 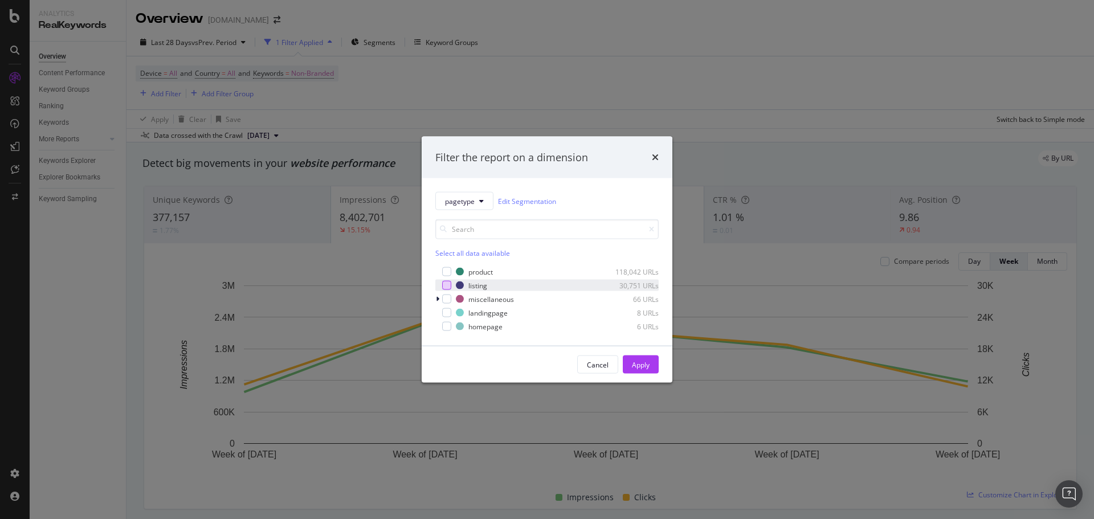 I want to click on div: 8 URLs, so click(x=631, y=312).